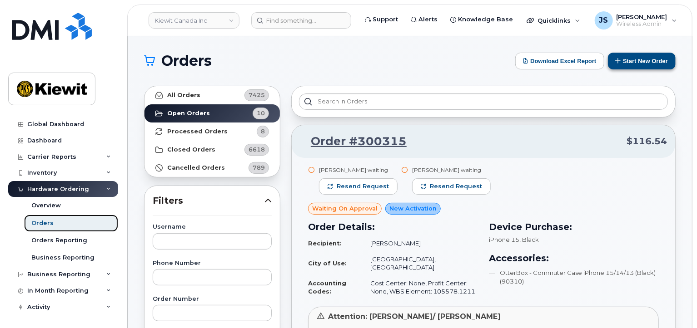 The width and height of the screenshot is (697, 328). I want to click on span: iPhone 15, so click(504, 240).